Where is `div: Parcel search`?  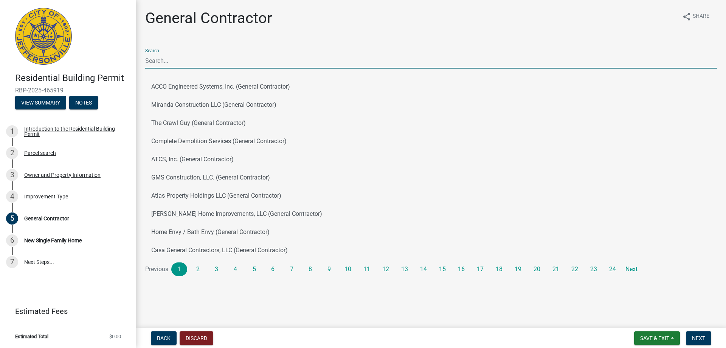 div: Parcel search is located at coordinates (40, 153).